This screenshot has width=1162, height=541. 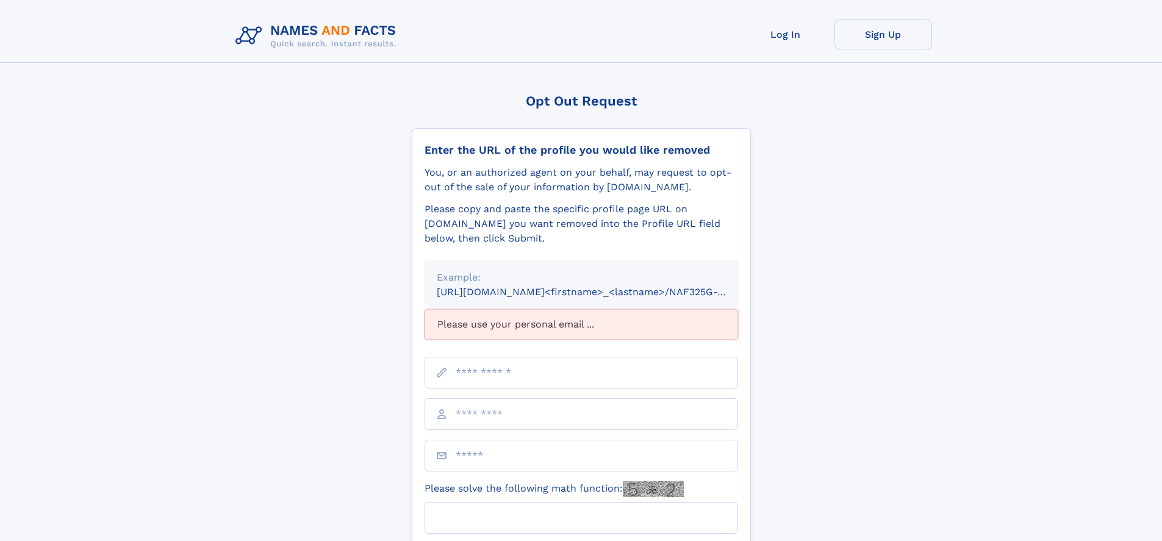 What do you see at coordinates (581, 101) in the screenshot?
I see `div: Opt Out Request` at bounding box center [581, 101].